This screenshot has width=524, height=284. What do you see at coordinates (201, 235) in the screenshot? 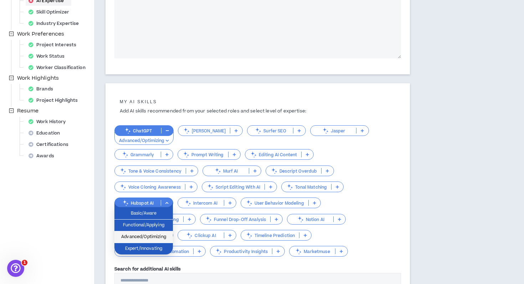
I see `p: Clickup AI` at bounding box center [201, 235].